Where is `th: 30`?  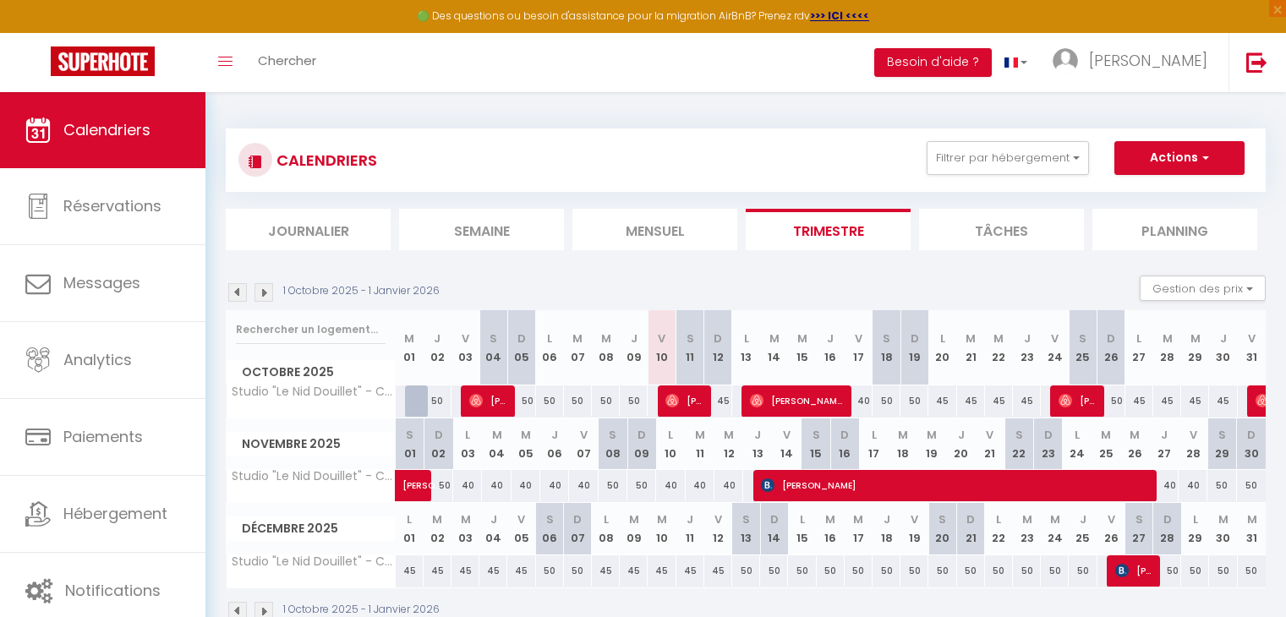 th: 30 is located at coordinates (1251, 444).